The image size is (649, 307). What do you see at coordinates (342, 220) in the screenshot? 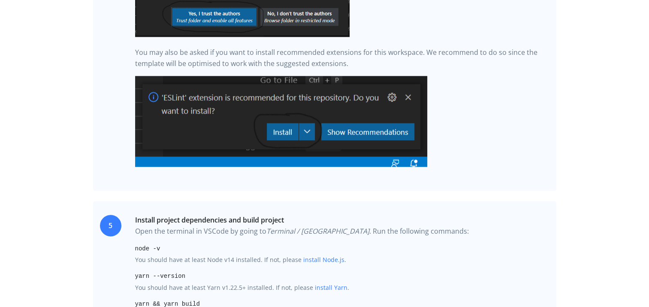
I see `span: Install project dependencies and build project` at bounding box center [342, 220].